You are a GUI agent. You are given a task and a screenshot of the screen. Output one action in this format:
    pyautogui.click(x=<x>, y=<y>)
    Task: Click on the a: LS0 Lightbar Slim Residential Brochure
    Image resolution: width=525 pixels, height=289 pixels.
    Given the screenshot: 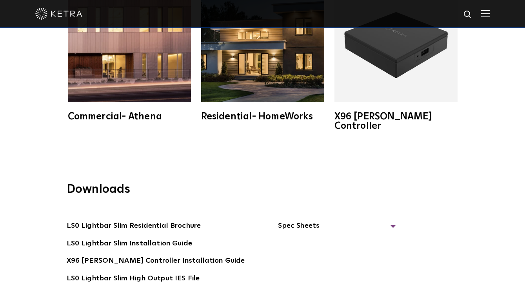 What is the action you would take?
    pyautogui.click(x=134, y=226)
    